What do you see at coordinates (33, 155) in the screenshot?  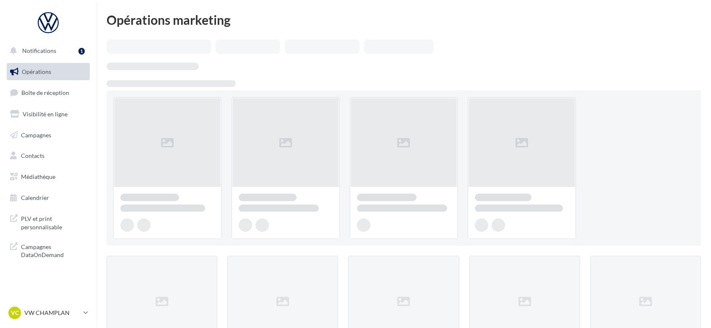 I see `span: Contacts` at bounding box center [33, 155].